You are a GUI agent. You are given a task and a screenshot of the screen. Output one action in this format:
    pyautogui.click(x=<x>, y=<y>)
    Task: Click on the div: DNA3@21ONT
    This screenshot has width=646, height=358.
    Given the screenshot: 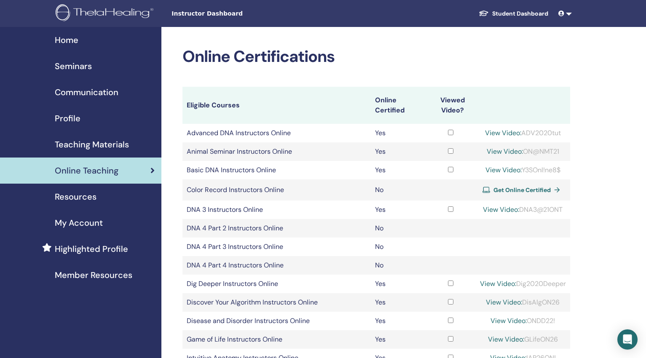 What is the action you would take?
    pyautogui.click(x=523, y=210)
    